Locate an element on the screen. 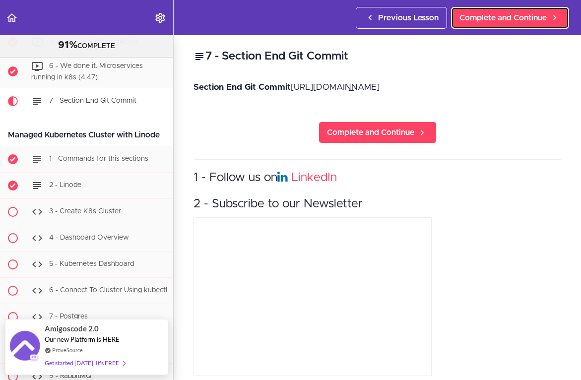 This screenshot has width=581, height=380. span: 6 - We done it. Microservices running in k8s (4:47) is located at coordinates (87, 71).